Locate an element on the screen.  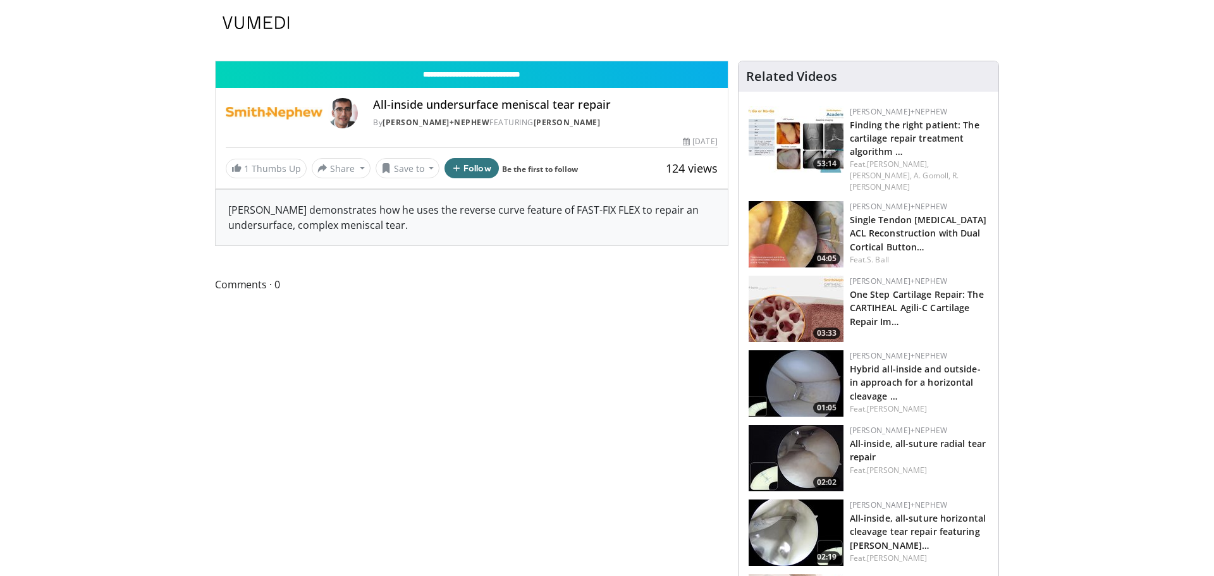
img: 173c071b-399e-4fbc-8156-5fdd8d6e2d0e.150x105_q85_crop-smart_upscale.jpg is located at coordinates (796, 532).